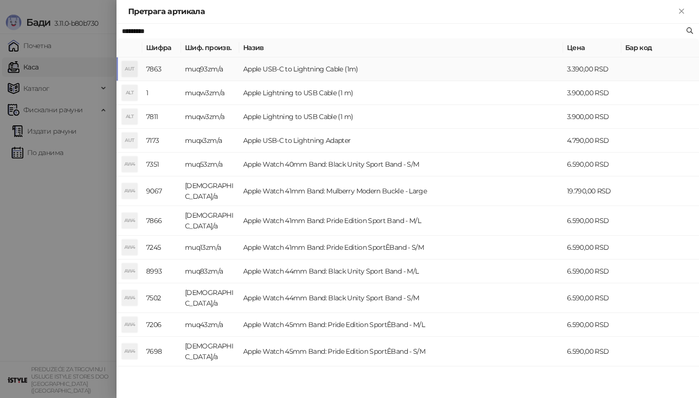  What do you see at coordinates (162, 324) in the screenshot?
I see `td: 7206` at bounding box center [162, 324].